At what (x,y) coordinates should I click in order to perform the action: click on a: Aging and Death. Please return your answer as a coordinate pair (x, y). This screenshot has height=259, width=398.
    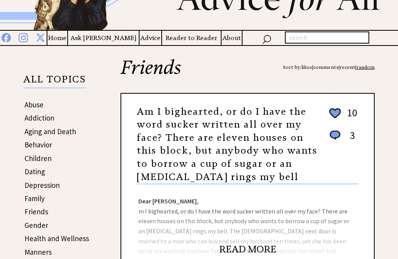
    Looking at the image, I should click on (50, 131).